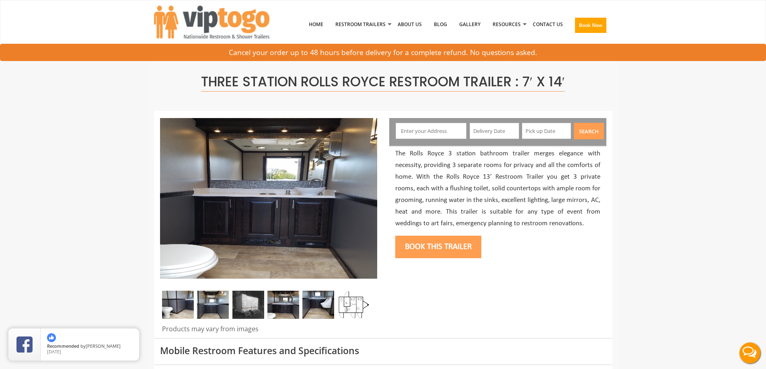 Image resolution: width=766 pixels, height=369 pixels. What do you see at coordinates (213, 305) in the screenshot?
I see `img: Zoomed out inside view of restroom station with a mirror and sink` at bounding box center [213, 305].